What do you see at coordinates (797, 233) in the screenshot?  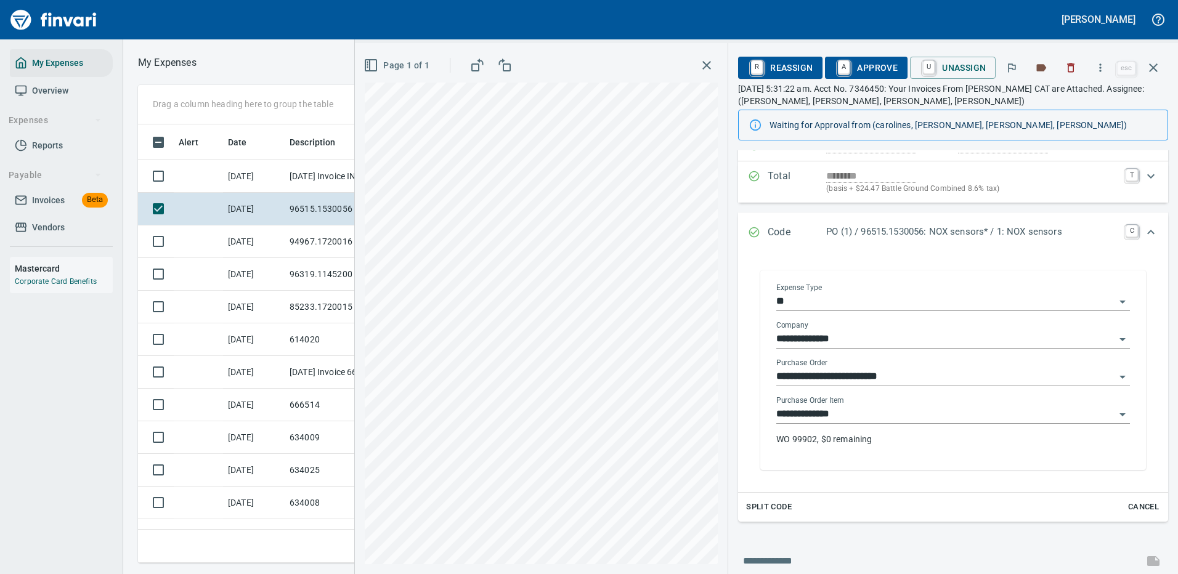 I see `p: Code` at bounding box center [797, 233].